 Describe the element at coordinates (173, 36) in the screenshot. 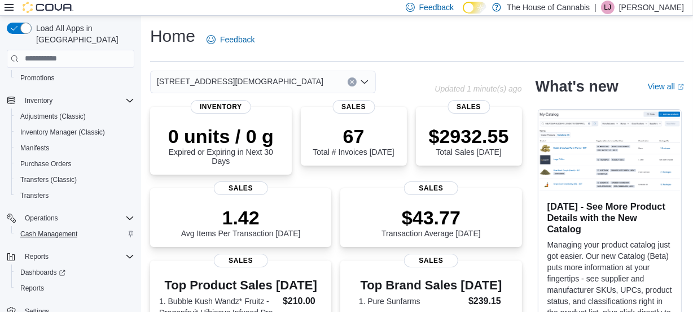

I see `h1: Home` at that location.